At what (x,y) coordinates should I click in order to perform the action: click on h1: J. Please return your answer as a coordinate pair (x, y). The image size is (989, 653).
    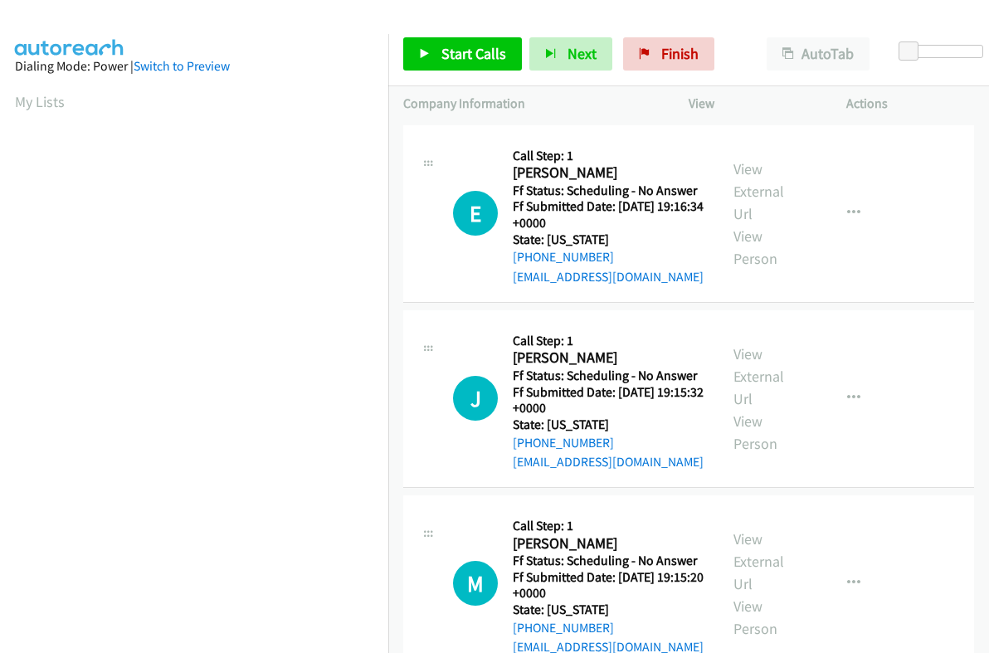
    Looking at the image, I should click on (475, 398).